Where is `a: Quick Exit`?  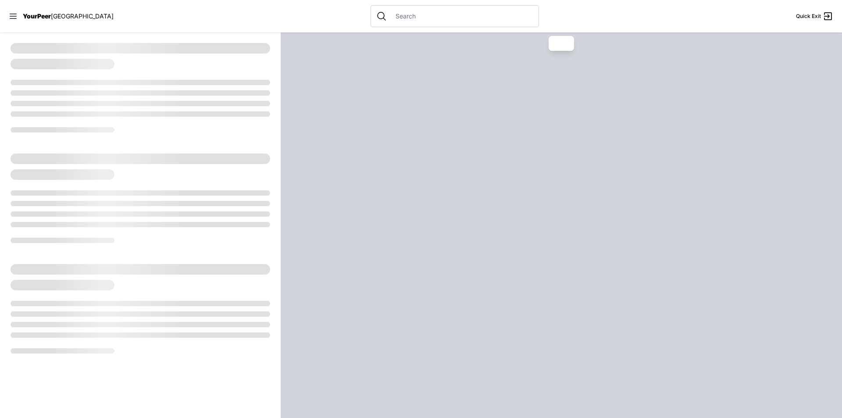
a: Quick Exit is located at coordinates (815, 16).